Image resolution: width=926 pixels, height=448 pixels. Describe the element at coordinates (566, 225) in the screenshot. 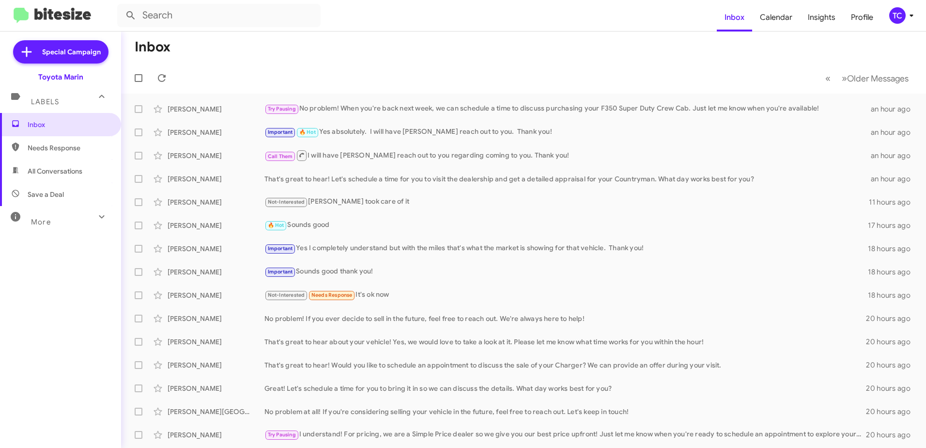

I see `div: Sounds good` at that location.